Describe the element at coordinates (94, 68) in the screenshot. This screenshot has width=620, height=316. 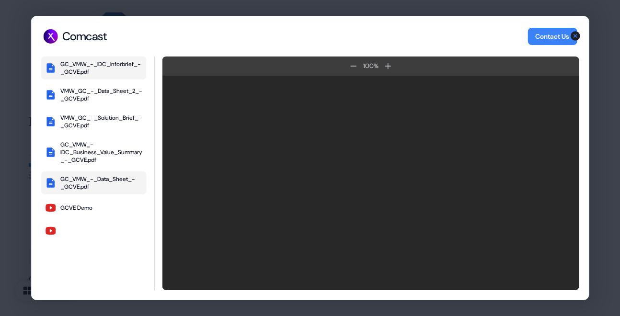
I see `button: GC_VMW_-_IDC_Inforbrief_-_GCVE.pdf` at that location.